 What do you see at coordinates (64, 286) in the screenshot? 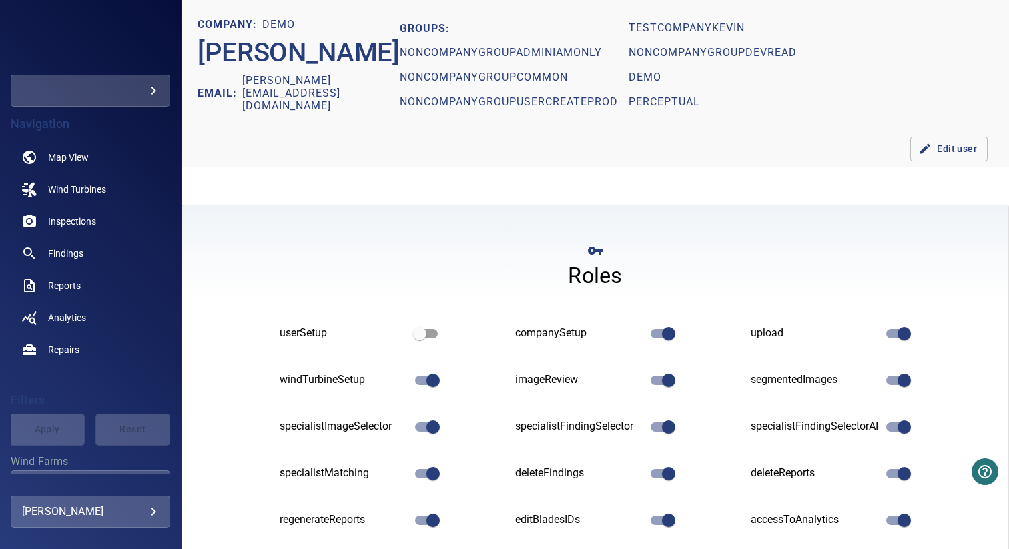
I see `span: Reports` at bounding box center [64, 286].